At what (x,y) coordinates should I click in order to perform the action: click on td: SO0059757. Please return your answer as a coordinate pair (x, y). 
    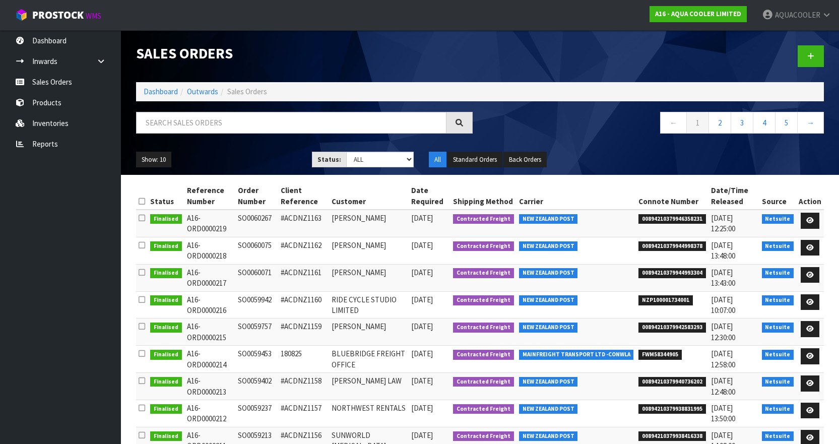
    Looking at the image, I should click on (256, 332).